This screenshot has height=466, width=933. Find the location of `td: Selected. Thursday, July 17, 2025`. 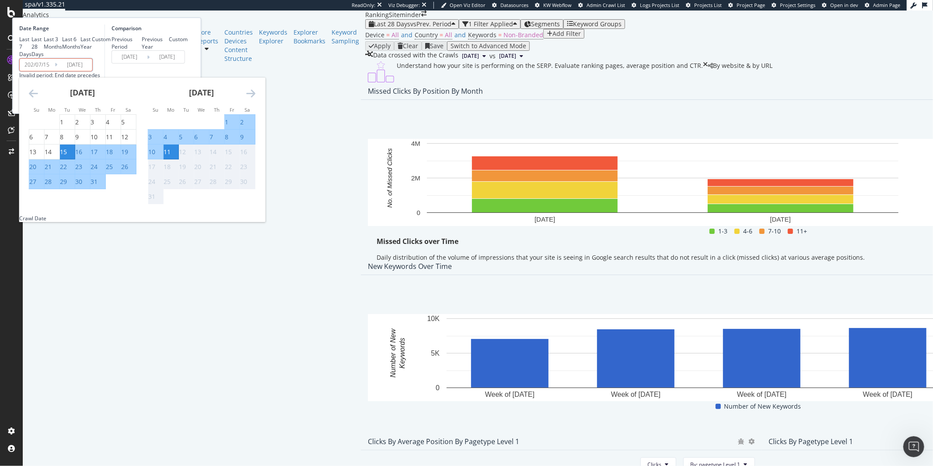

td: Selected. Thursday, July 17, 2025 is located at coordinates (98, 152).